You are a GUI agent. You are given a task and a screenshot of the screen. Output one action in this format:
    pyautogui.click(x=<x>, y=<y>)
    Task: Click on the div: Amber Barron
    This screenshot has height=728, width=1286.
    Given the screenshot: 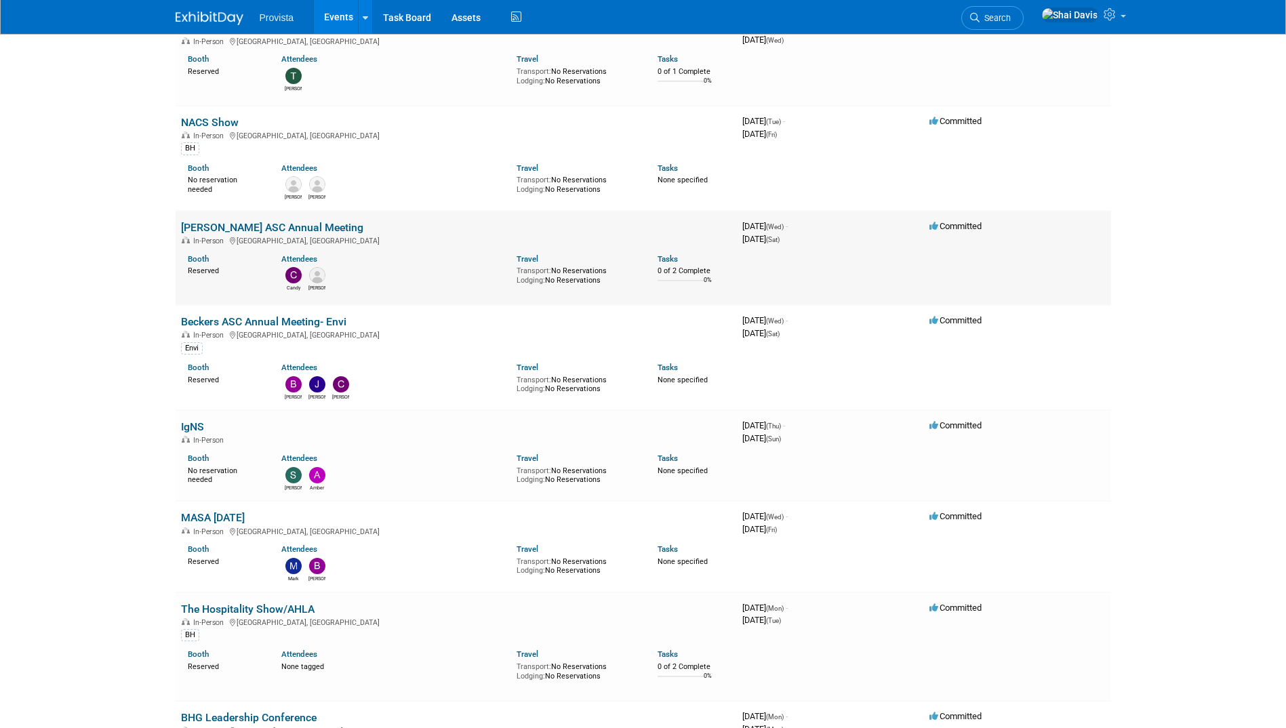 What is the action you would take?
    pyautogui.click(x=317, y=488)
    